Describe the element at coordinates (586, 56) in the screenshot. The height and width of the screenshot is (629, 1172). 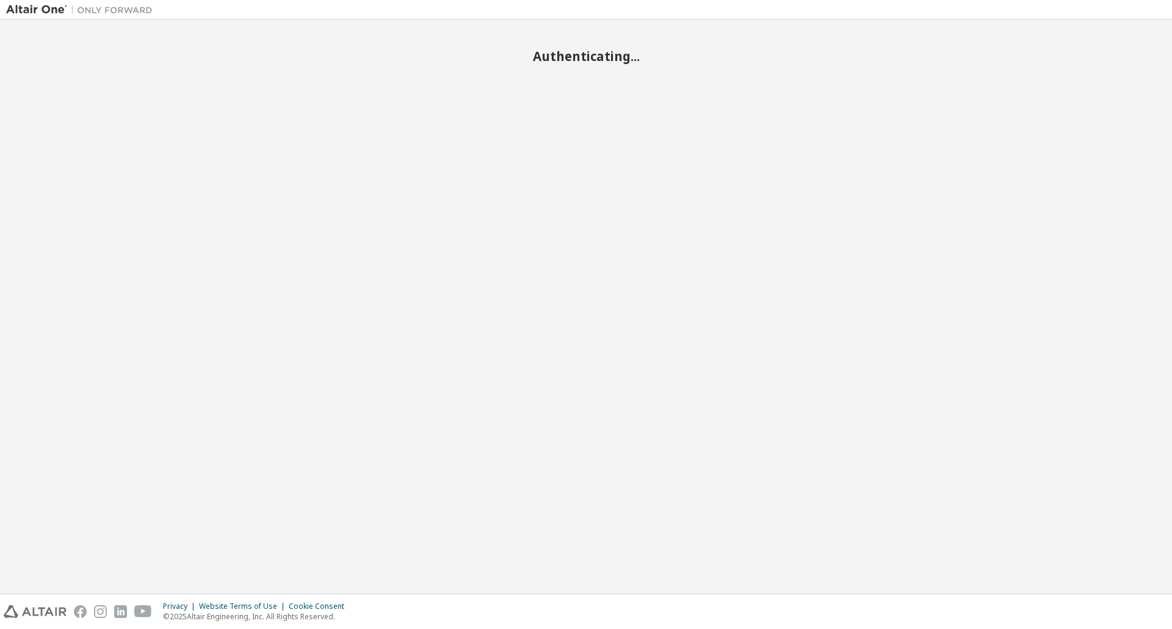
I see `h2: Authenticating...` at that location.